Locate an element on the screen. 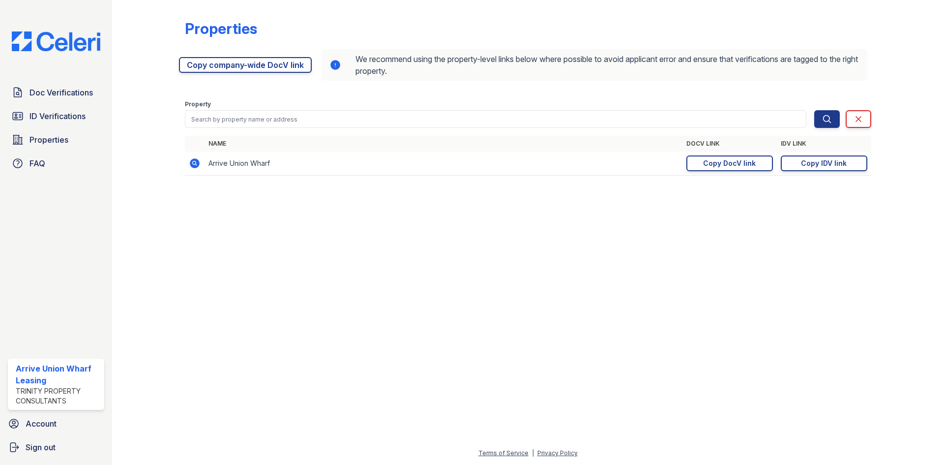  a: Copy IDV link is located at coordinates (824, 163).